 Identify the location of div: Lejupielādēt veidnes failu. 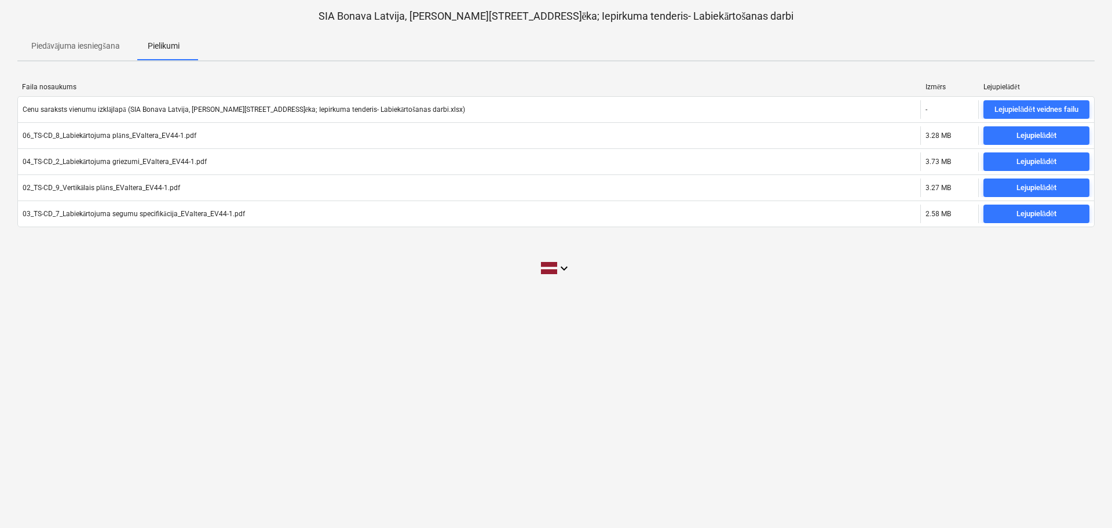
(1036, 109).